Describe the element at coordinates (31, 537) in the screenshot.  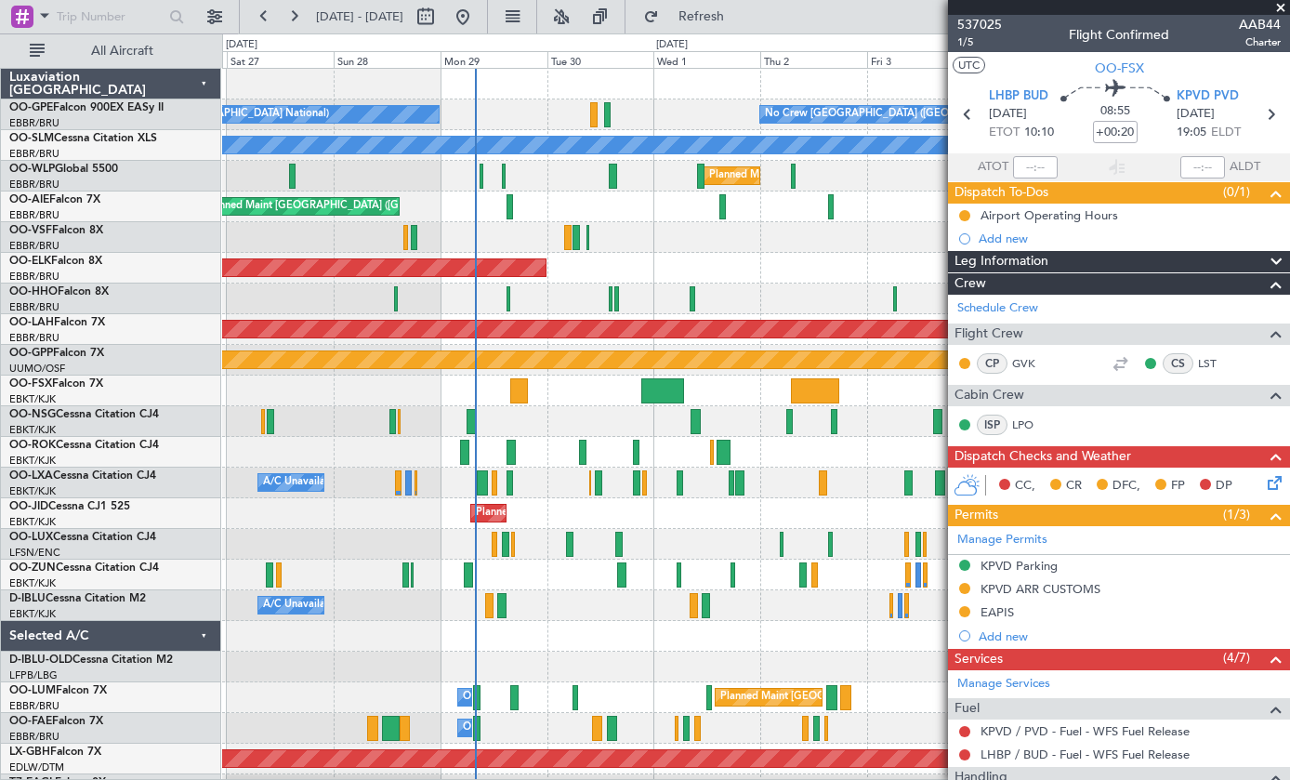
I see `span: OO-LUX` at that location.